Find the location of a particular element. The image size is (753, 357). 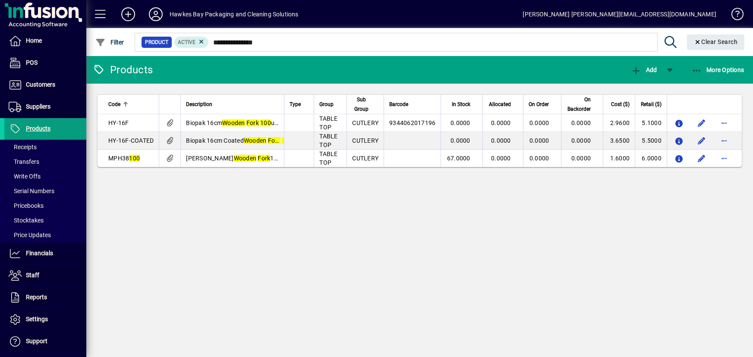

span: Write Offs is located at coordinates (25, 177).